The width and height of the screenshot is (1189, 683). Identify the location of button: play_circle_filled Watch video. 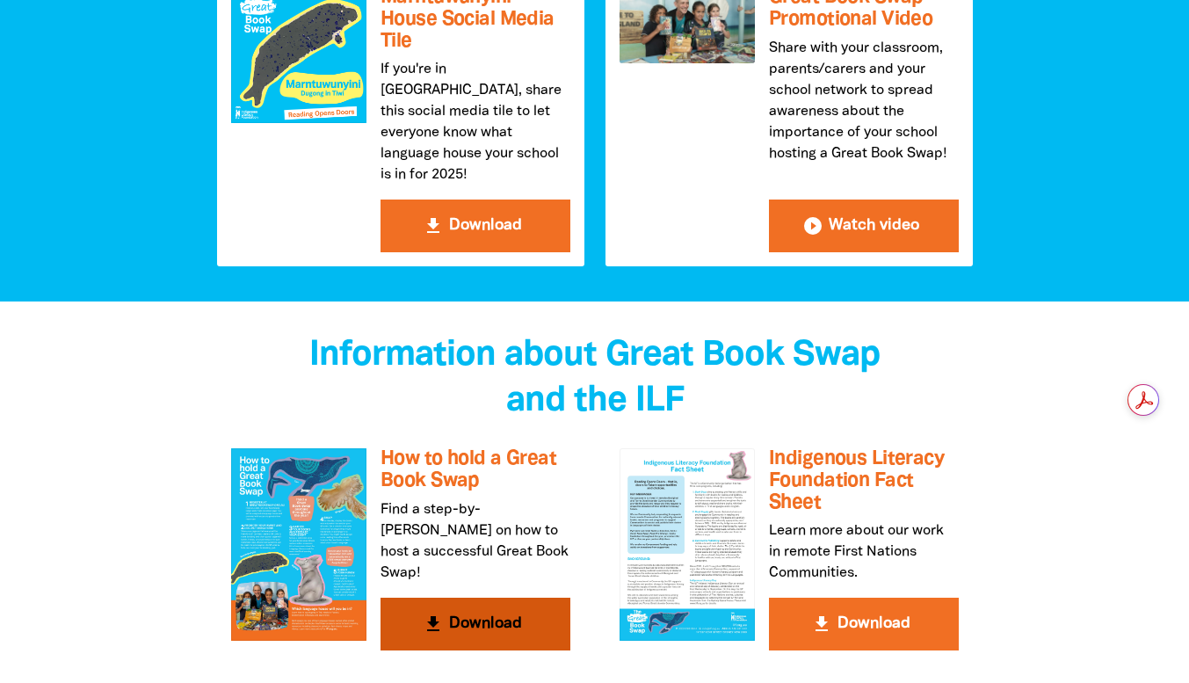
(864, 226).